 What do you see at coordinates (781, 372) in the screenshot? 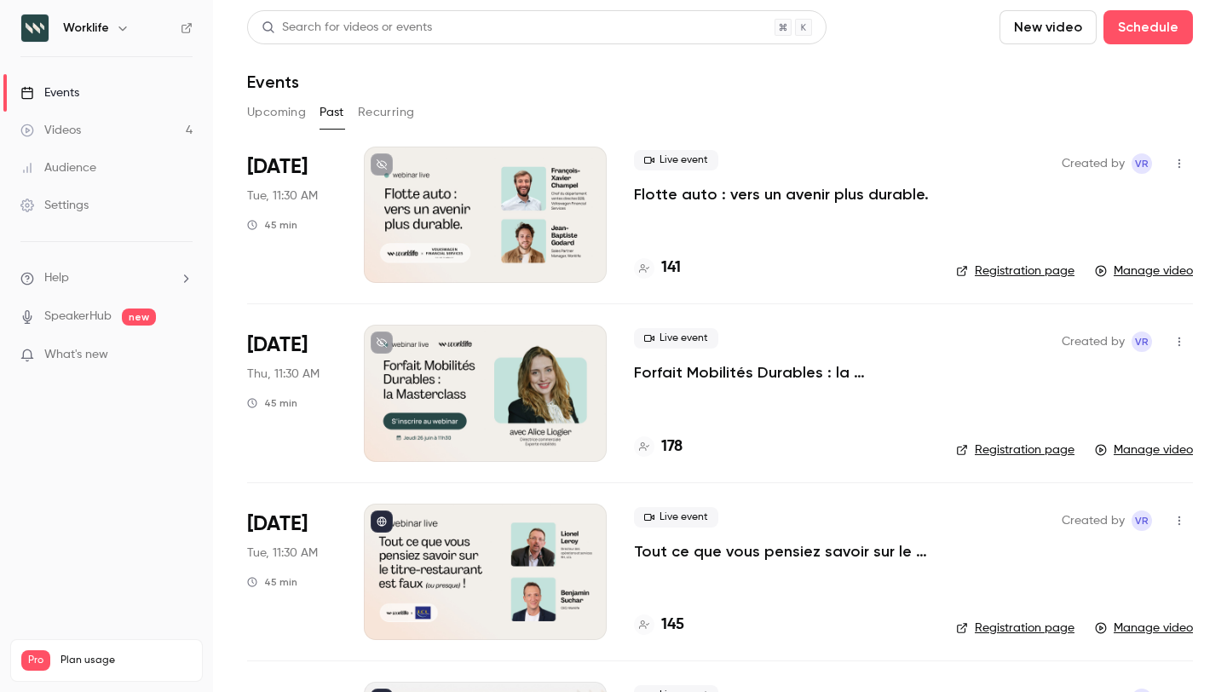
I see `a: Forfait Mobilités Durables : la Masterclass` at bounding box center [781, 372].